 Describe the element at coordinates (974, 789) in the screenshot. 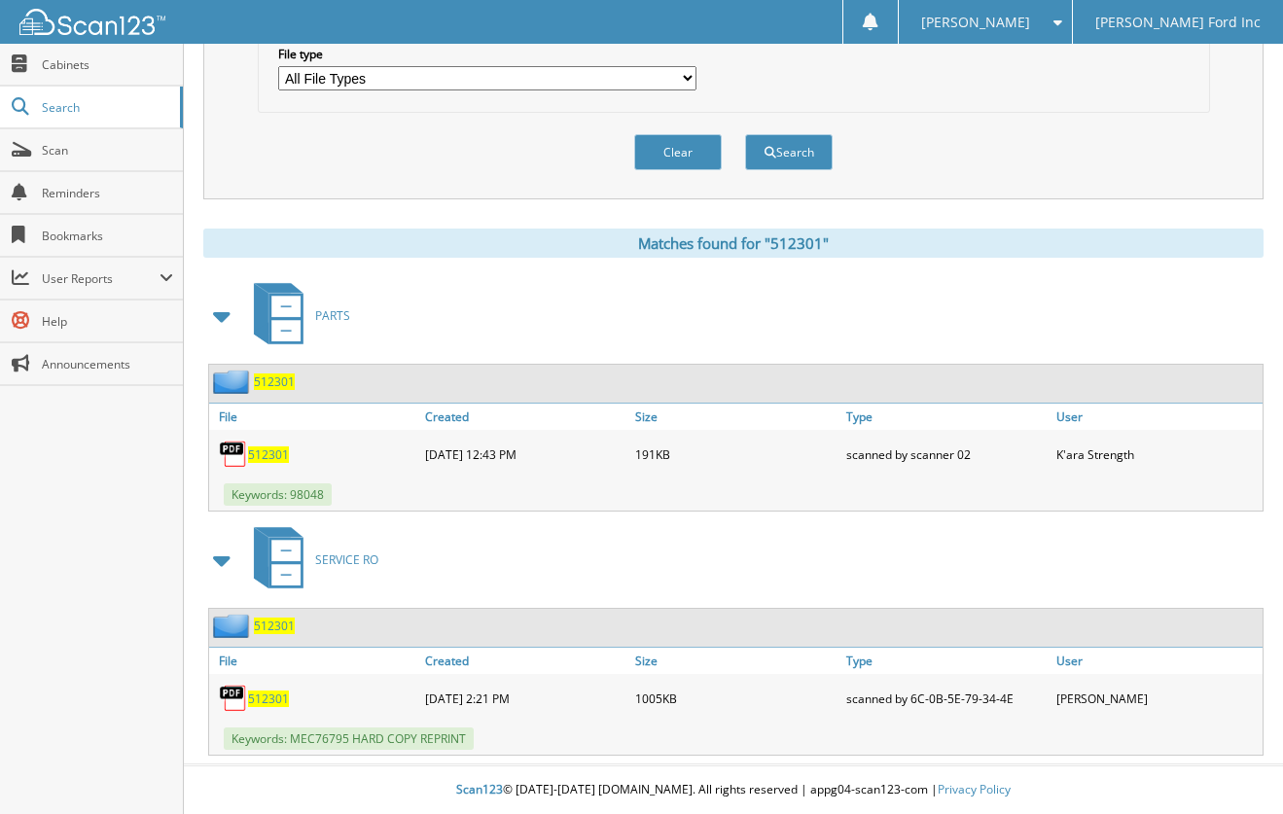

I see `a: Privacy Policy` at that location.